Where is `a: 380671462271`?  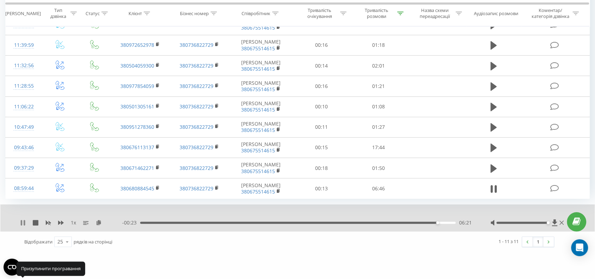 a: 380671462271 is located at coordinates (137, 168).